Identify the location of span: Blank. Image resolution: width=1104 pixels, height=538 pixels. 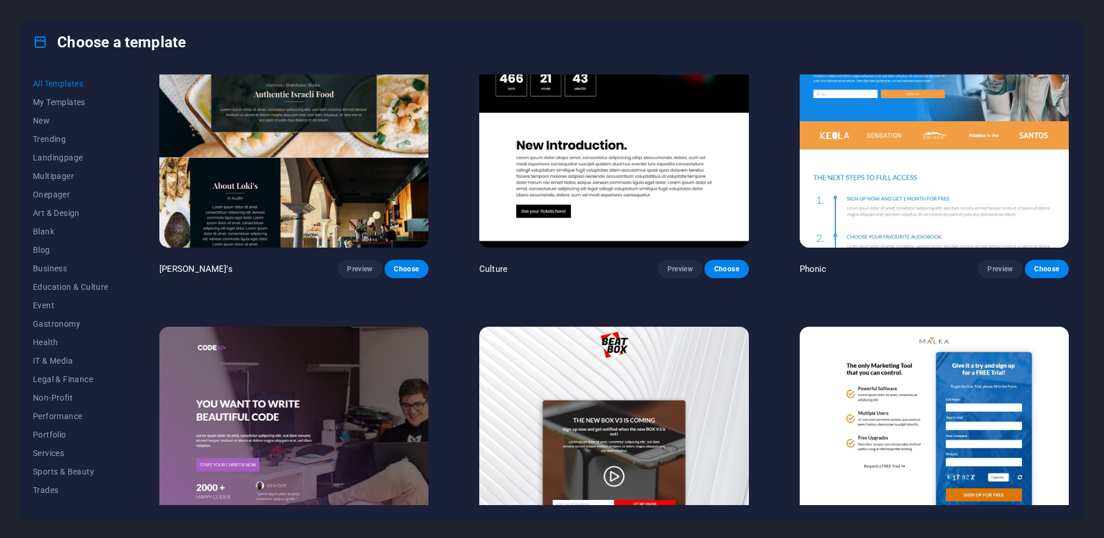
(70, 232).